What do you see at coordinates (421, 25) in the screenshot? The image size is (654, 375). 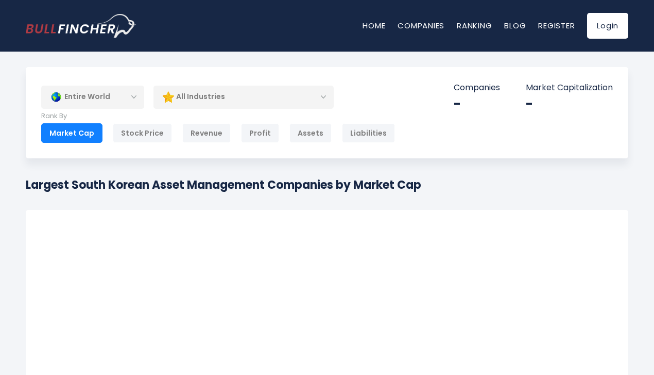 I see `a: Companies` at bounding box center [421, 25].